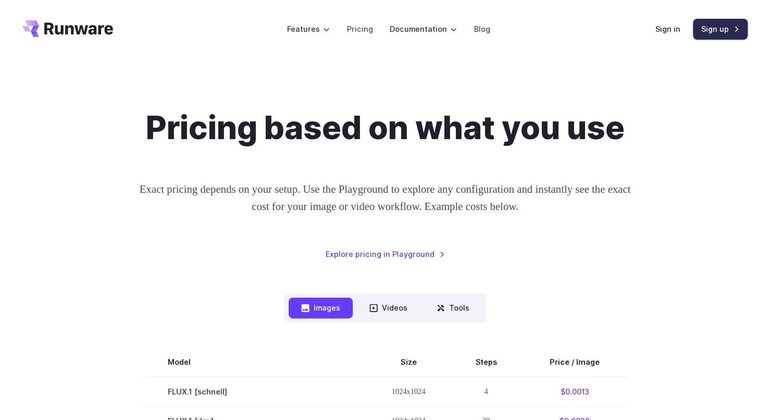 This screenshot has width=770, height=420. I want to click on a: Sign in, so click(668, 29).